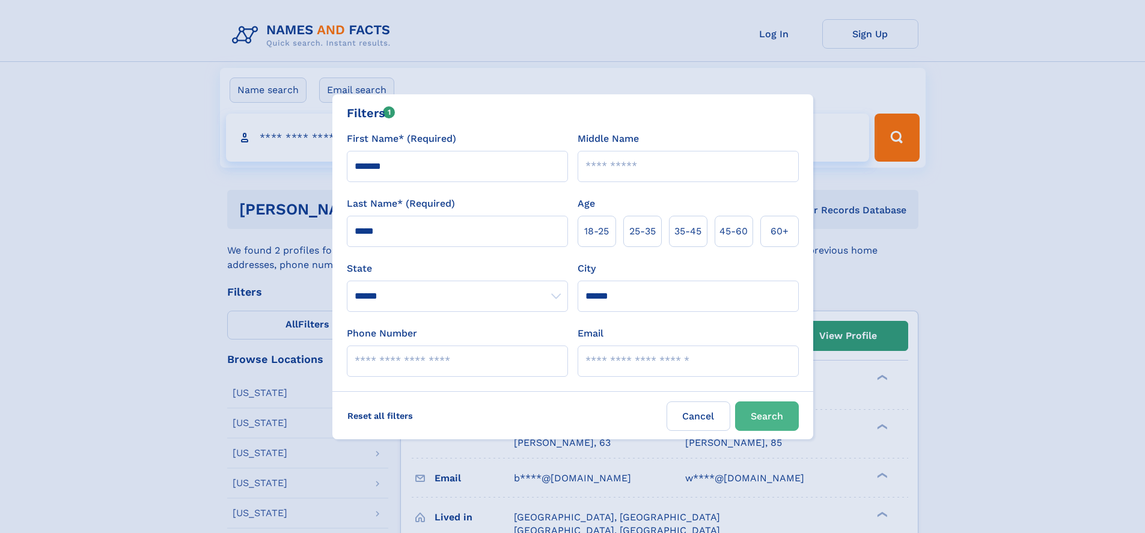  What do you see at coordinates (688, 231) in the screenshot?
I see `span: 35‑45` at bounding box center [688, 231].